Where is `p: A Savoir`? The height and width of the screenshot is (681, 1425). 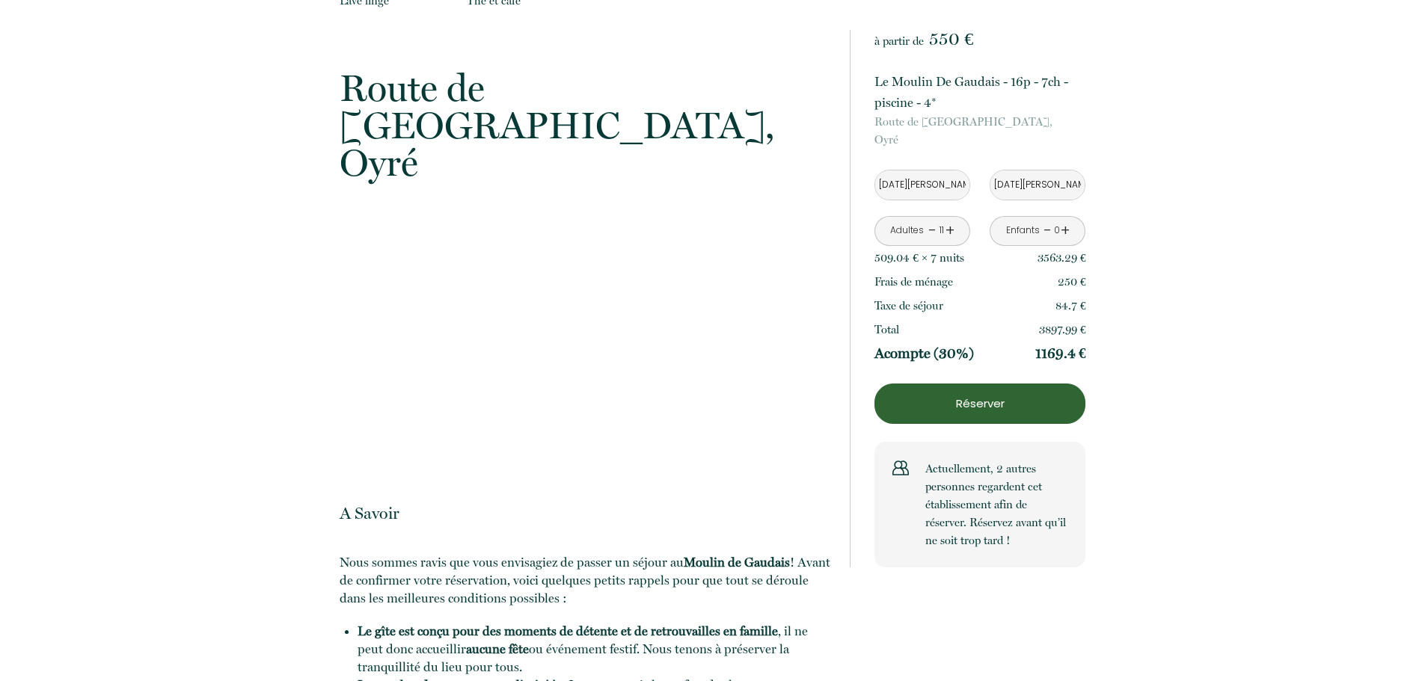 p: A Savoir is located at coordinates (585, 513).